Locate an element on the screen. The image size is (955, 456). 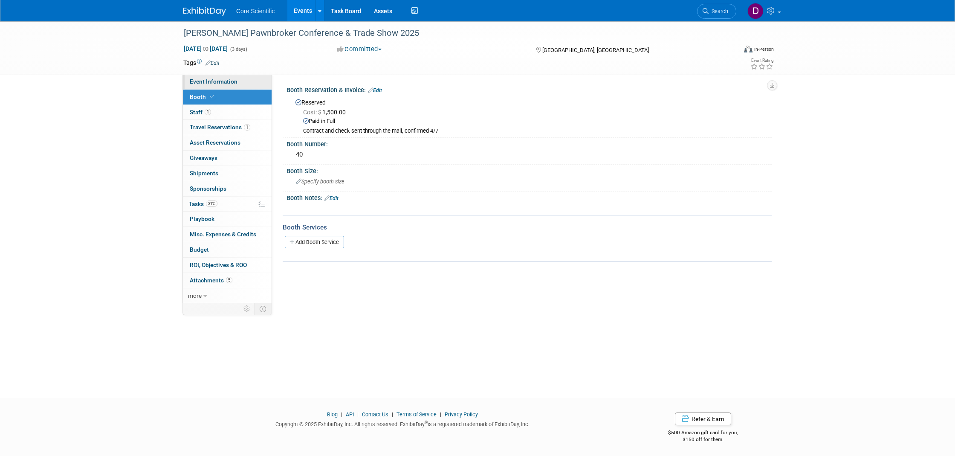
td: Personalize Event Tab Strip is located at coordinates (247, 309).